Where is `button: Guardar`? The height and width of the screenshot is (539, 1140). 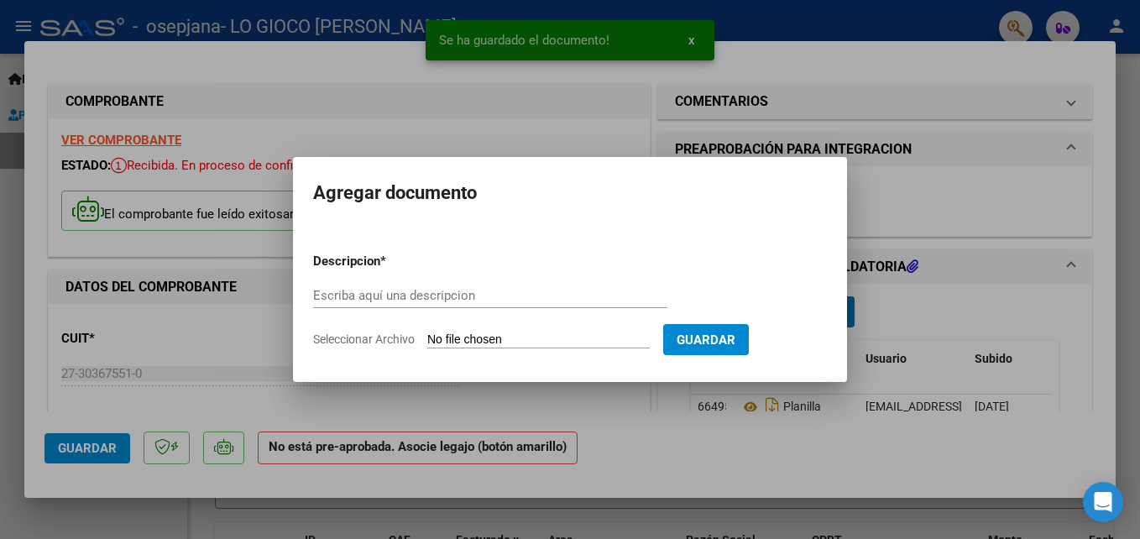 button: Guardar is located at coordinates (706, 339).